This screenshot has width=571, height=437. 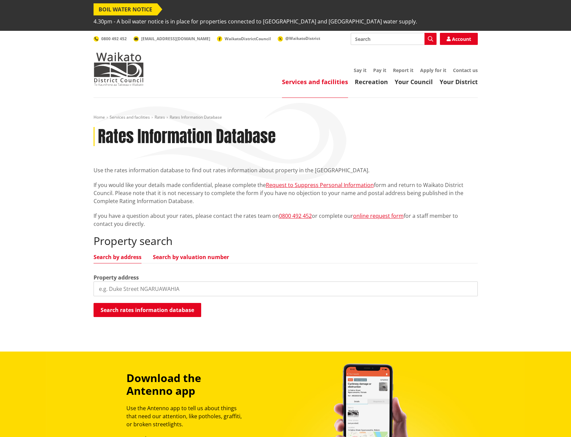 What do you see at coordinates (371, 82) in the screenshot?
I see `a: Recreation` at bounding box center [371, 82].